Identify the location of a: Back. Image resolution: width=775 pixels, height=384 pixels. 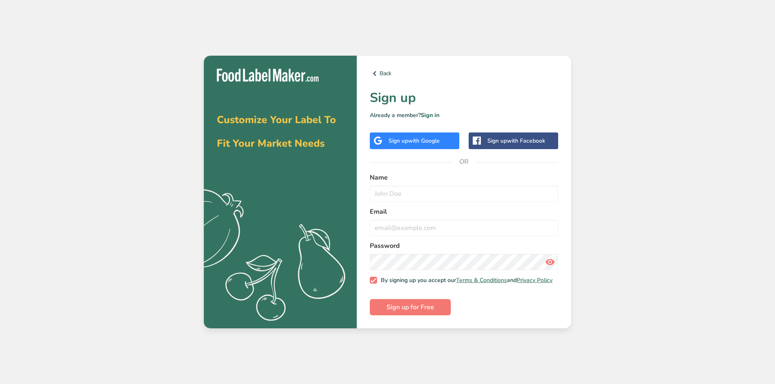
(464, 74).